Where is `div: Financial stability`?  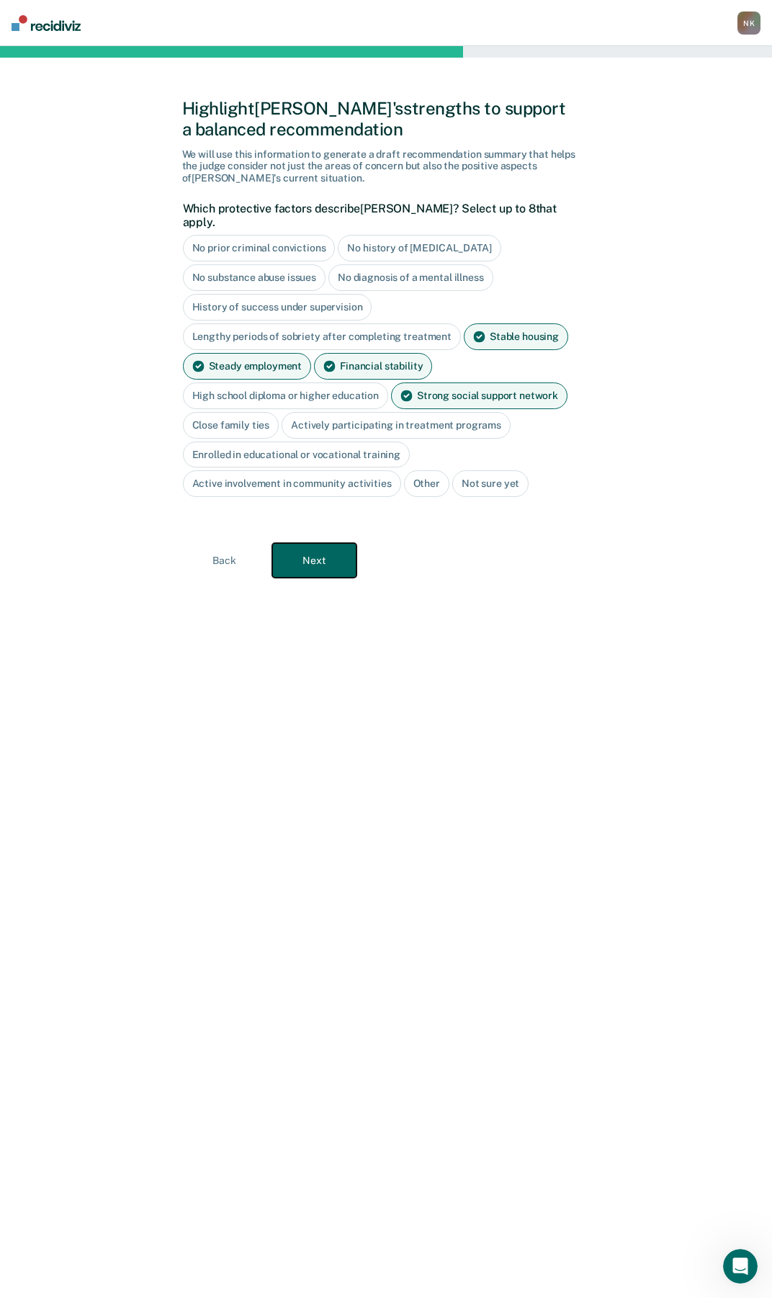 div: Financial stability is located at coordinates (373, 366).